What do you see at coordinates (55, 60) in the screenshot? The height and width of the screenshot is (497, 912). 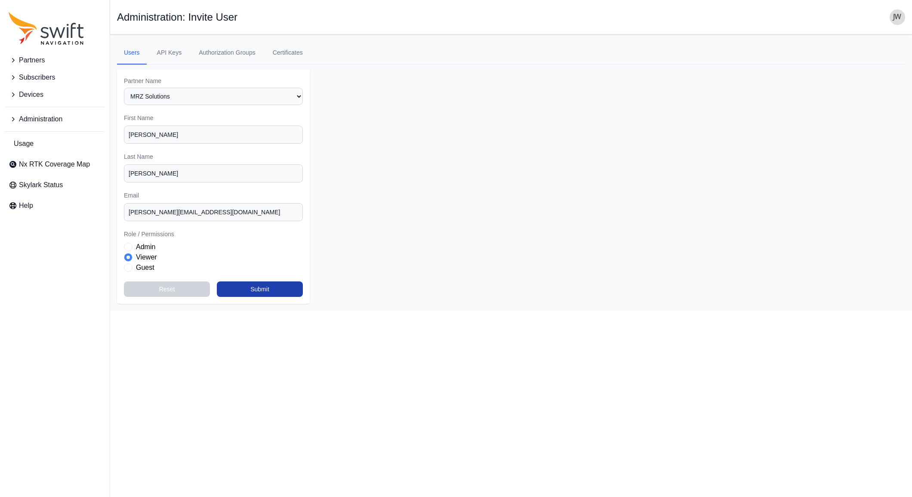 I see `button: Partners` at bounding box center [55, 60].